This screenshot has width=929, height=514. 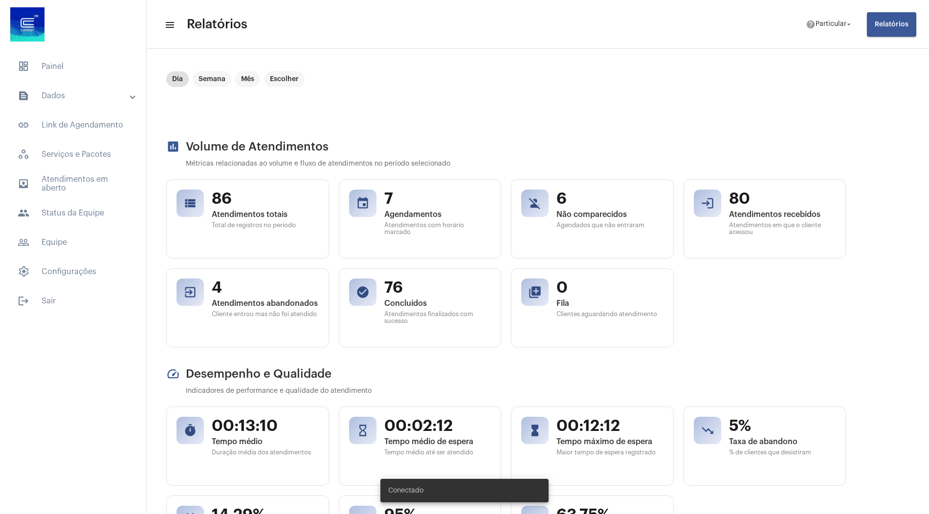 What do you see at coordinates (212, 79) in the screenshot?
I see `mat-chip: Semana` at bounding box center [212, 79].